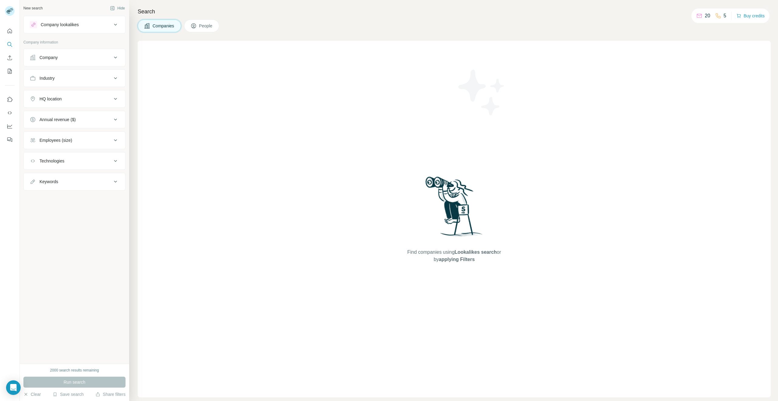  Describe the element at coordinates (74, 78) in the screenshot. I see `button: Industry` at that location.